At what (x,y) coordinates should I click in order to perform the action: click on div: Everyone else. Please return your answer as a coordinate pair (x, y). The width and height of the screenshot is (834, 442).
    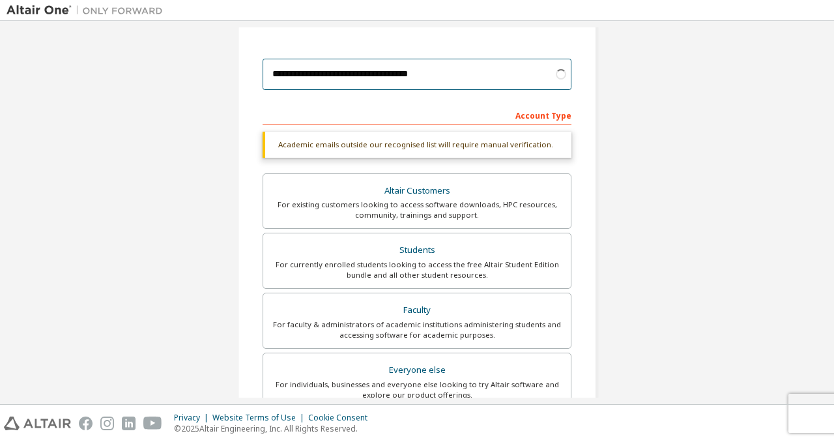
    Looking at the image, I should click on (417, 370).